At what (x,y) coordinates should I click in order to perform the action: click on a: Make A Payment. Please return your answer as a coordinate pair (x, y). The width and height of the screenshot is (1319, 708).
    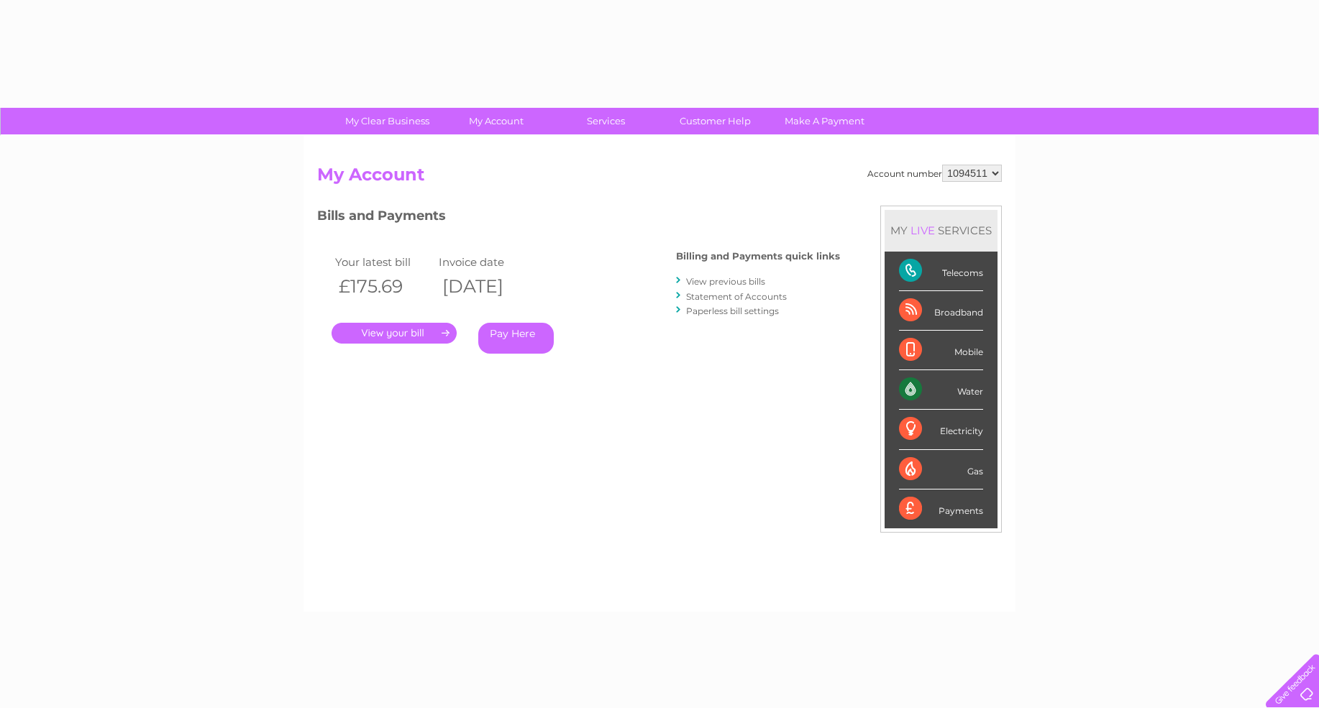
    Looking at the image, I should click on (824, 121).